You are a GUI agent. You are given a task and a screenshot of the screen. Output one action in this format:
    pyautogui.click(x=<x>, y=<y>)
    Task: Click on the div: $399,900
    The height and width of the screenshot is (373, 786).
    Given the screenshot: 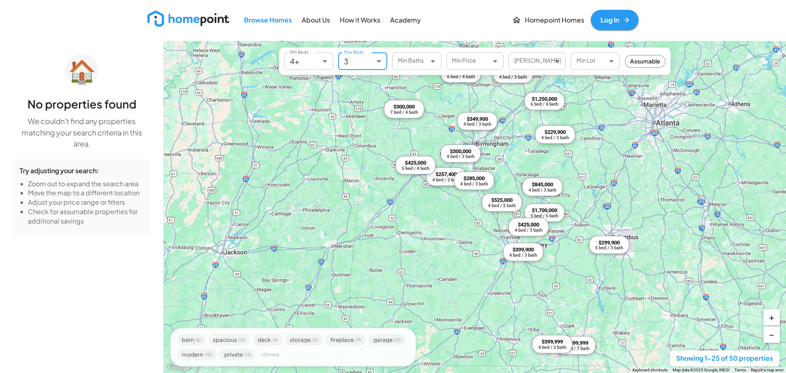 What is the action you would take?
    pyautogui.click(x=523, y=250)
    